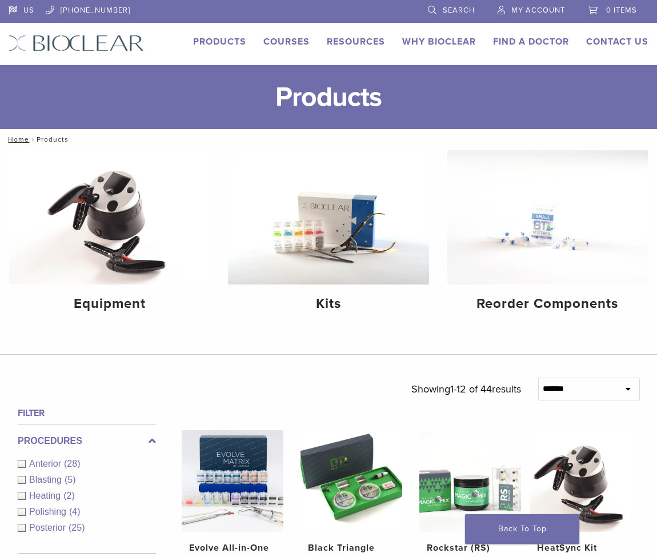  Describe the element at coordinates (458, 10) in the screenshot. I see `span: Search` at that location.